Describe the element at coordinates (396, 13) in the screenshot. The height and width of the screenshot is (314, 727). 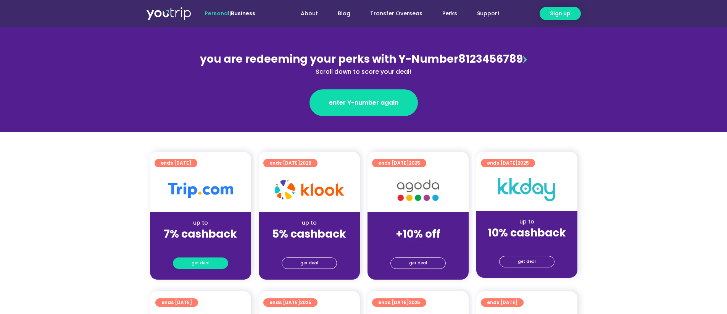
I see `a: Transfer Overseas` at that location.